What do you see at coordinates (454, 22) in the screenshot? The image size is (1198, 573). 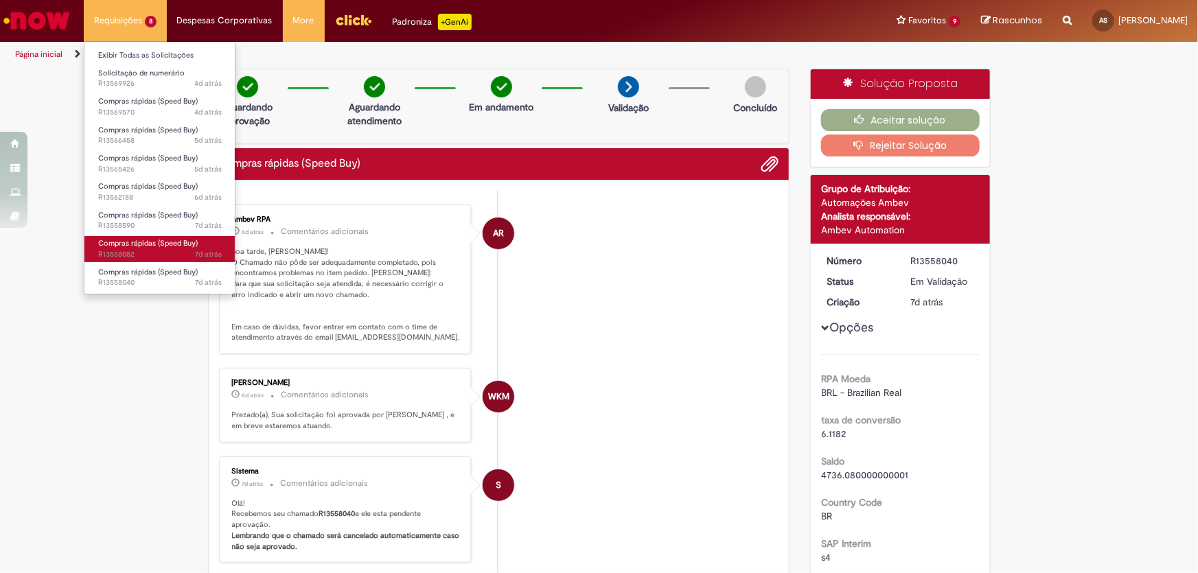 I see `p: +GenAi` at bounding box center [454, 22].